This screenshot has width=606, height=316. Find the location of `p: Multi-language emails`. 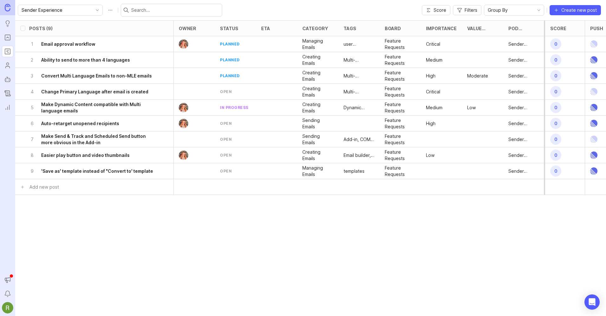

p: Multi-language emails is located at coordinates (359, 60).